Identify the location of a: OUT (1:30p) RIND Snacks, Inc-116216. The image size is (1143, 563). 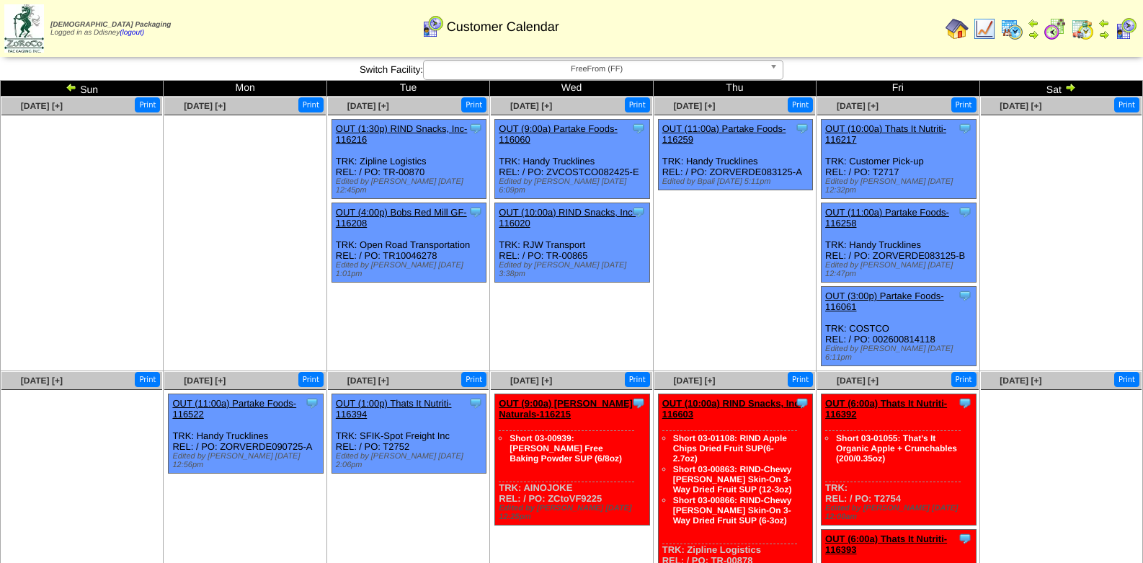
(401, 134).